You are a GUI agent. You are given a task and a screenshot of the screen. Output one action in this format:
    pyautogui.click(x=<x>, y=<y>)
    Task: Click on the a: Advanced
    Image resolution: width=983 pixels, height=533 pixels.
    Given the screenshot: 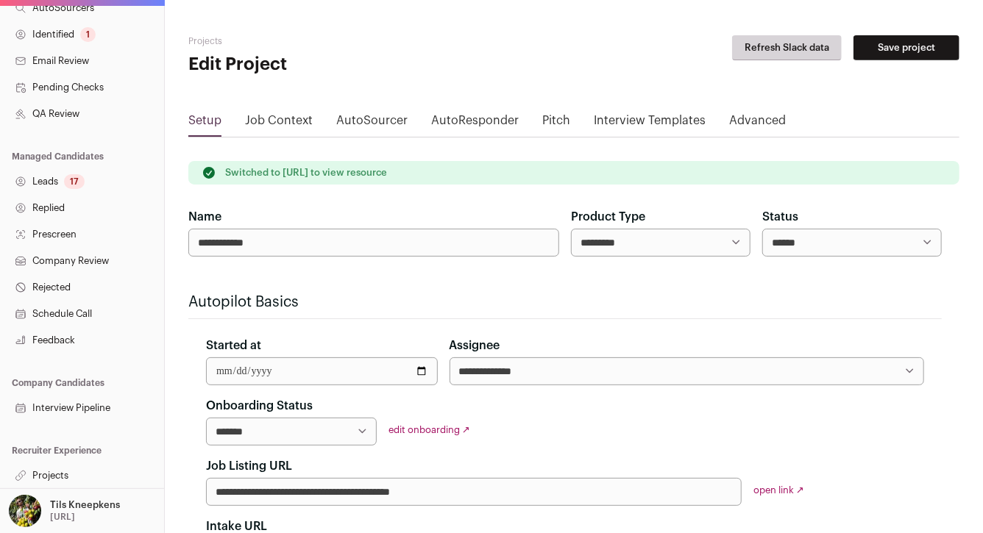 What is the action you would take?
    pyautogui.click(x=757, y=124)
    